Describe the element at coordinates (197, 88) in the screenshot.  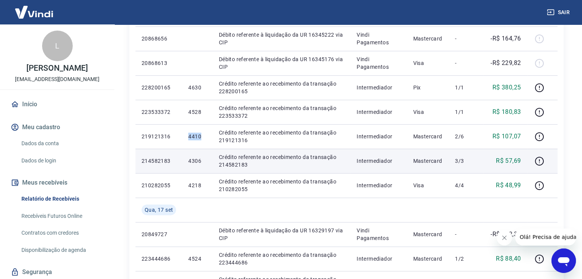
I see `p: 4630` at that location.